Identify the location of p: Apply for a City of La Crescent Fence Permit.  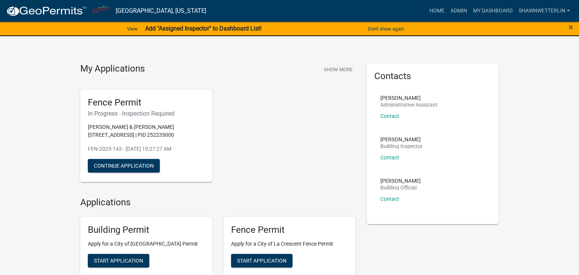
(289, 244).